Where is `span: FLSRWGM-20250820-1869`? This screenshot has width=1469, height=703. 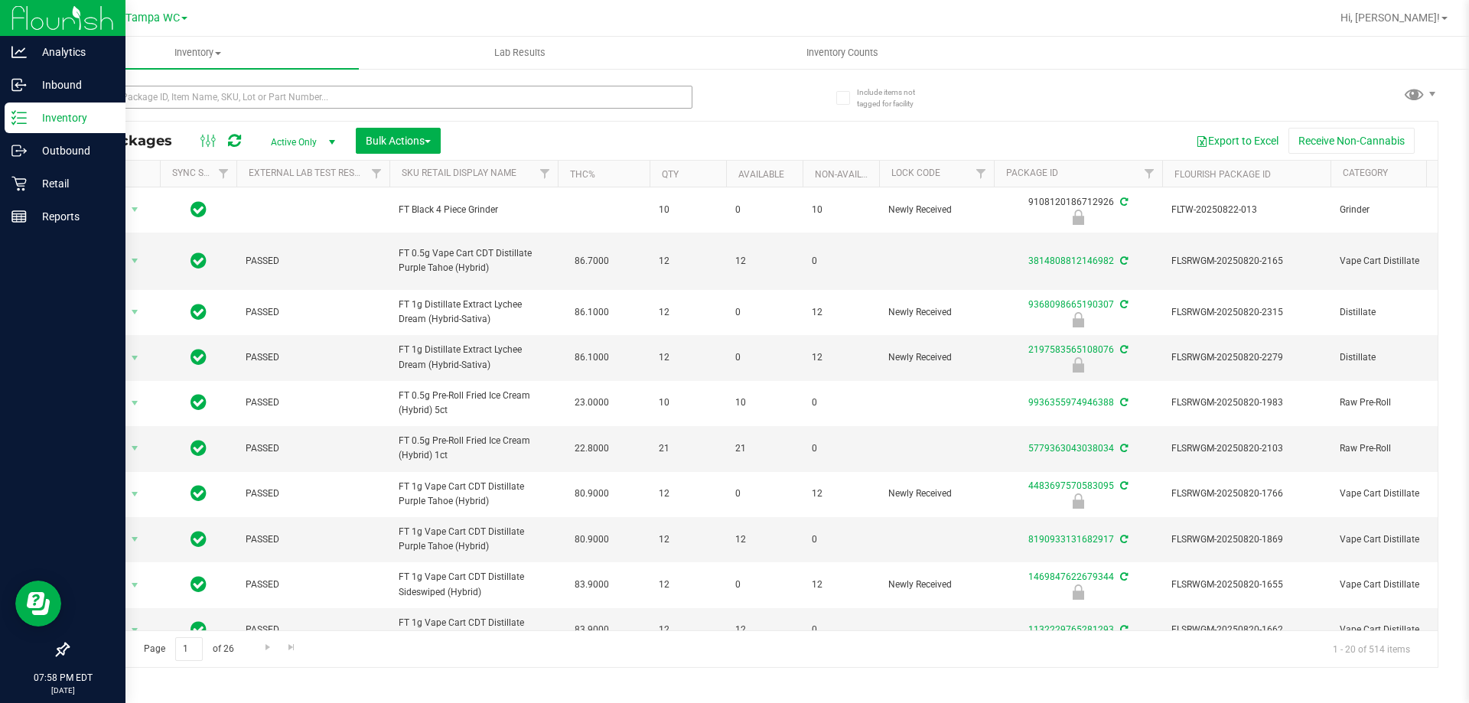 span: FLSRWGM-20250820-1869 is located at coordinates (1246, 539).